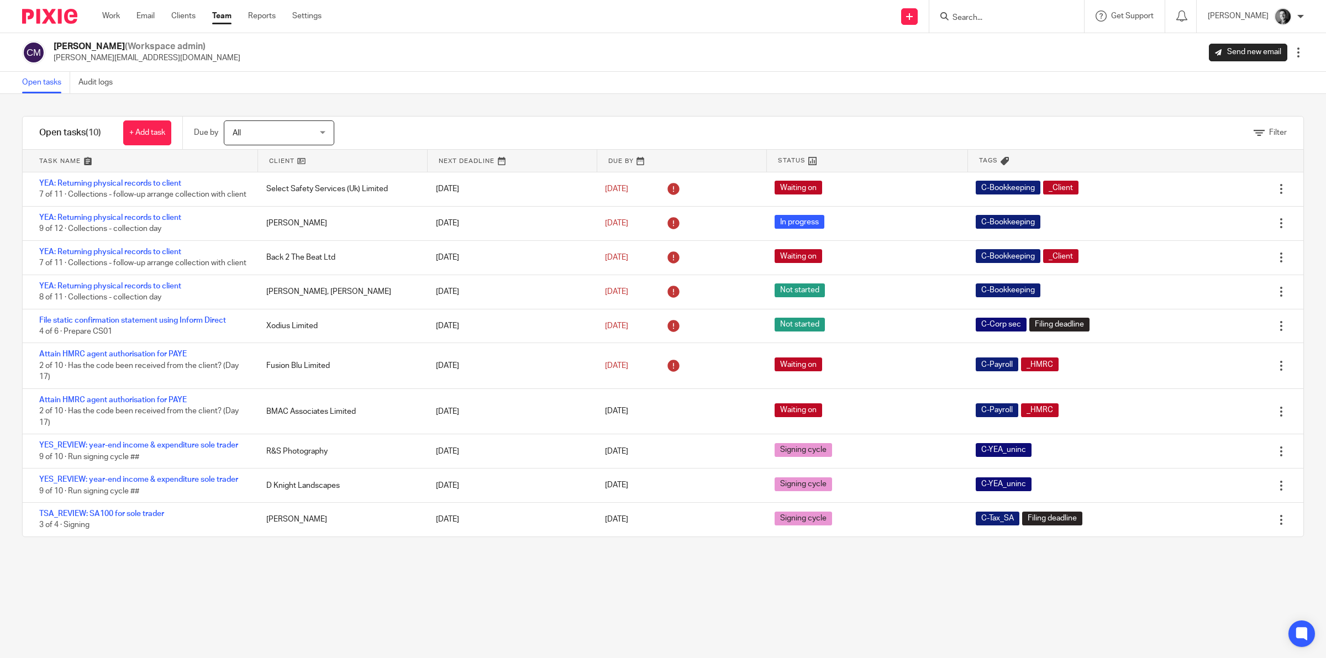  I want to click on span: In progress, so click(800, 222).